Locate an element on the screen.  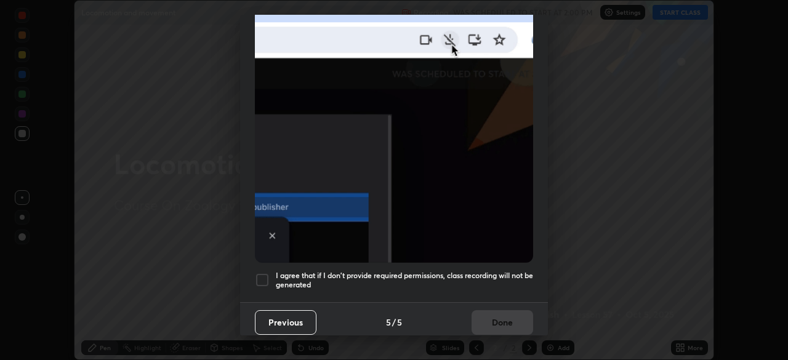
h5: I agree that if I don't provide required permissions, class recording will not be generated is located at coordinates (404, 280).